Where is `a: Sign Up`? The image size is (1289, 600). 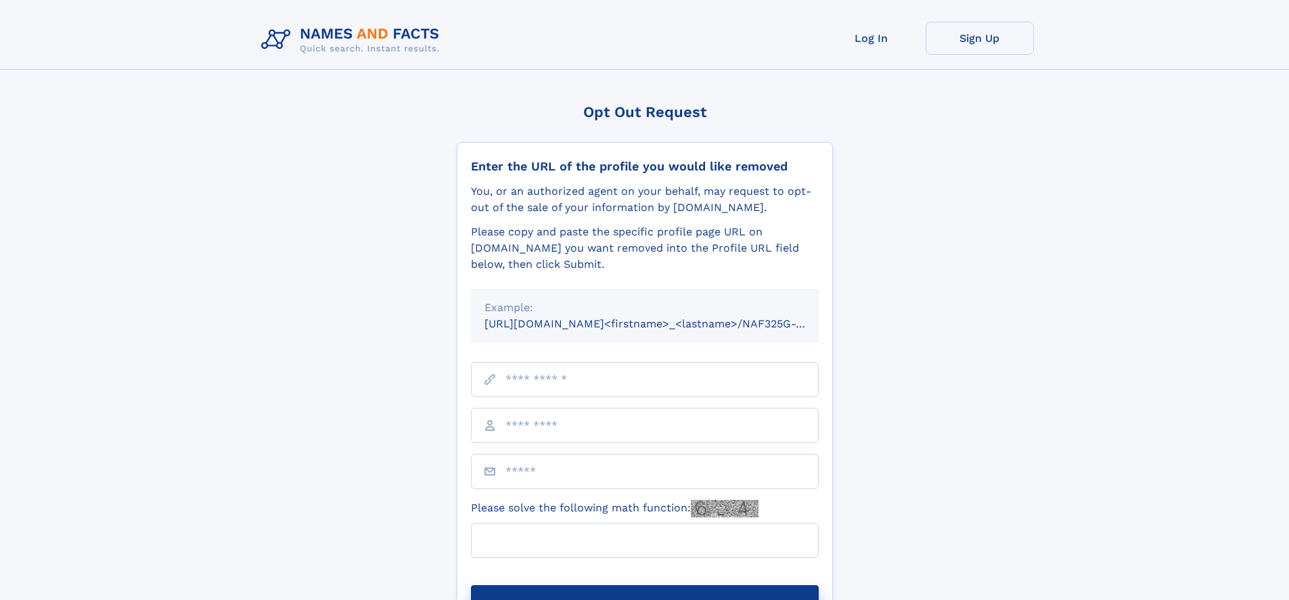 a: Sign Up is located at coordinates (980, 38).